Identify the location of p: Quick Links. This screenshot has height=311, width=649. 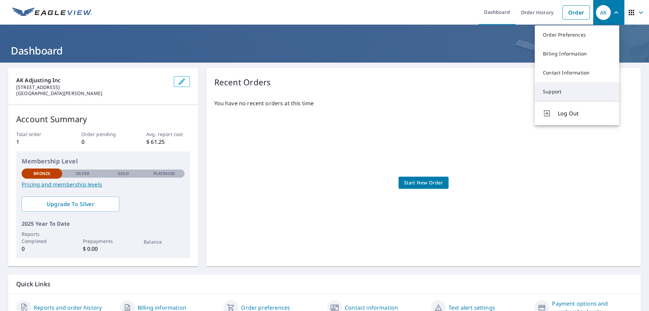
(325, 284).